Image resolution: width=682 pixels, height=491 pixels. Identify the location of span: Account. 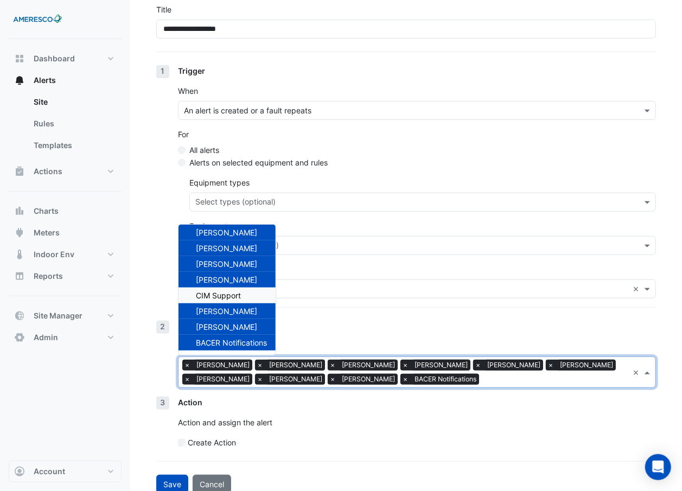
(49, 471).